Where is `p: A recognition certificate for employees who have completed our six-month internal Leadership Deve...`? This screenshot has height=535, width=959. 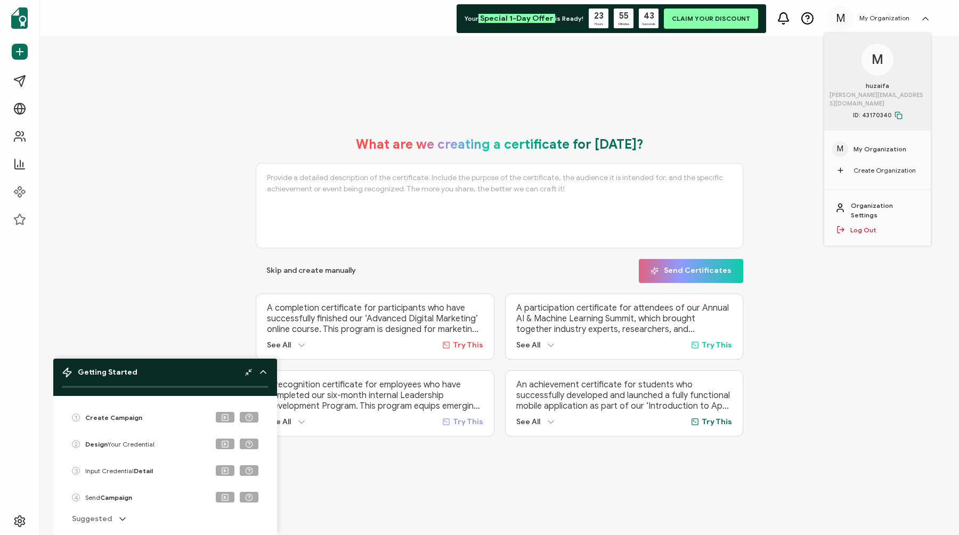 p: A recognition certificate for employees who have completed our six-month internal Leadership Deve... is located at coordinates (375, 395).